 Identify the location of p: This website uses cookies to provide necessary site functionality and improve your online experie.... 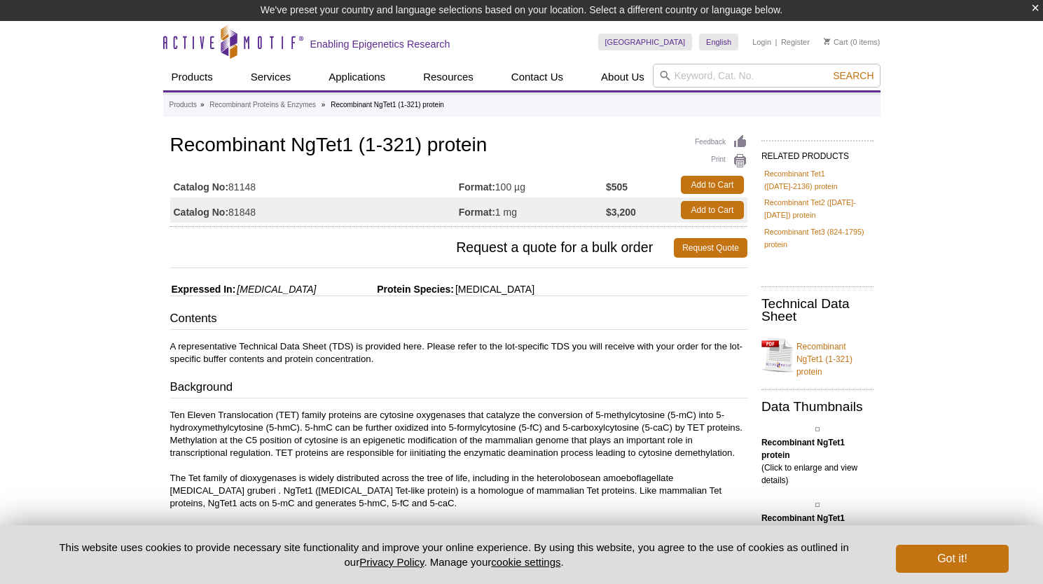
(454, 555).